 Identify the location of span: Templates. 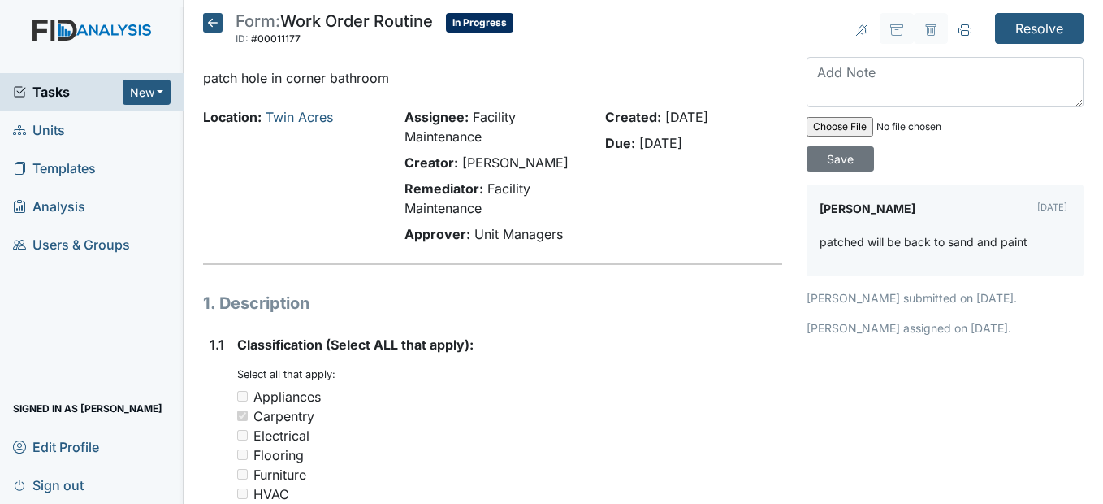
(54, 168).